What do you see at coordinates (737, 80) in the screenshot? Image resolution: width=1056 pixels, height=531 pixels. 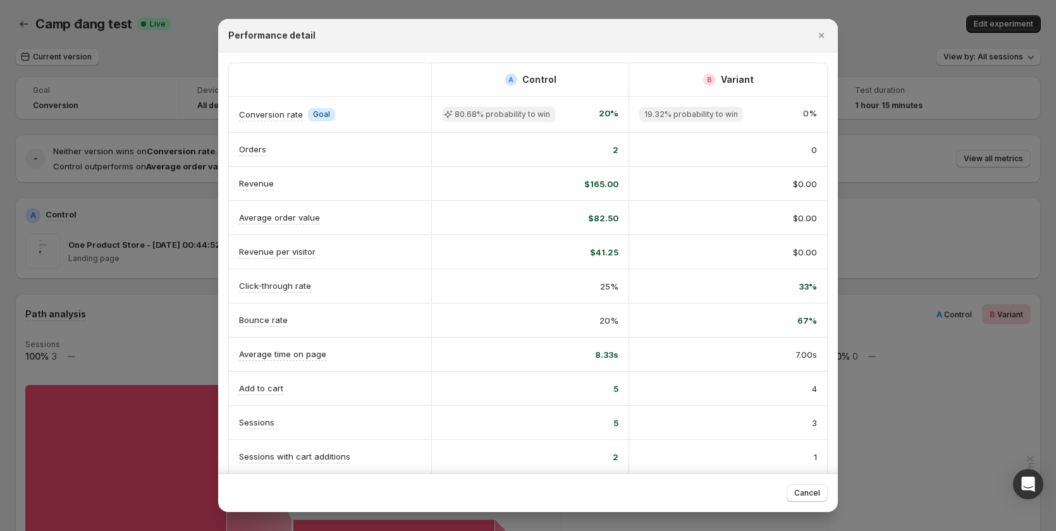 I see `h2: Variant` at bounding box center [737, 80].